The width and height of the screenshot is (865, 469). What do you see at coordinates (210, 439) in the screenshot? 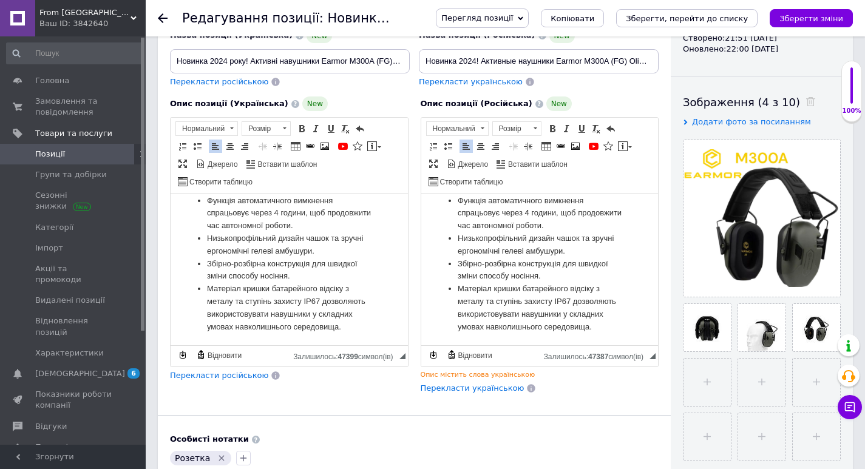
I see `b: Особисті нотатки` at bounding box center [210, 439].